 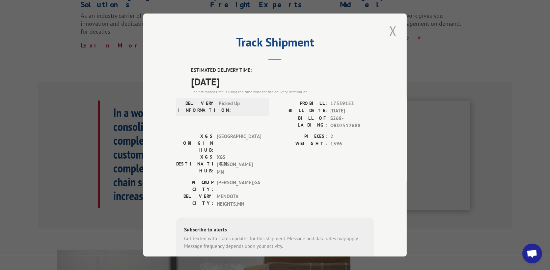 I want to click on label: XGS DESTINATION HUB:, so click(x=195, y=165).